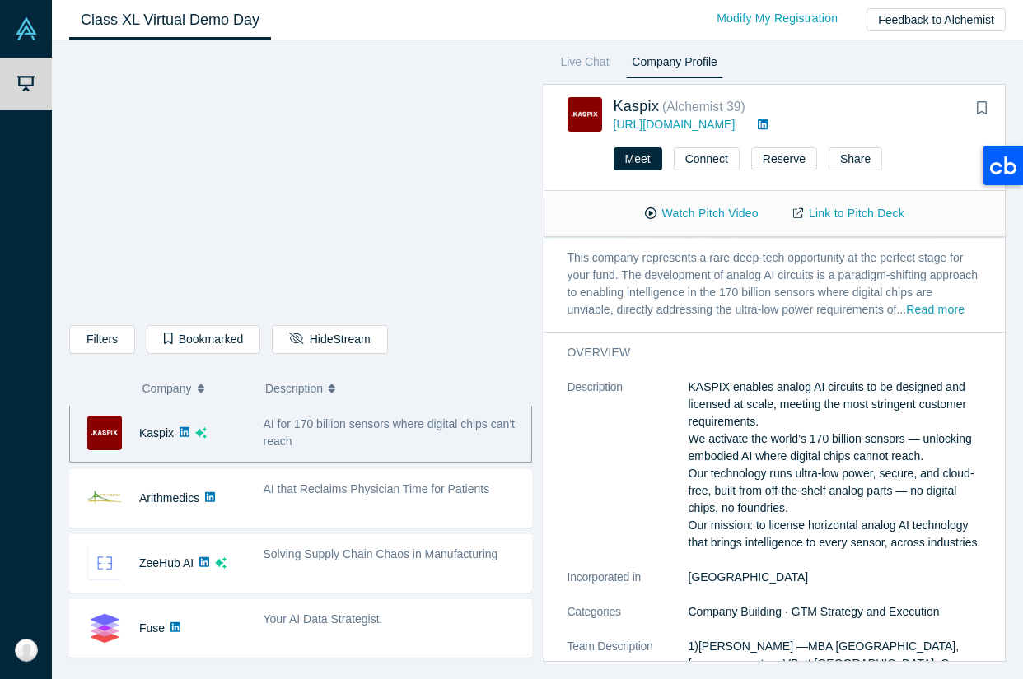  Describe the element at coordinates (848, 213) in the screenshot. I see `a: Link to Pitch Deck` at that location.